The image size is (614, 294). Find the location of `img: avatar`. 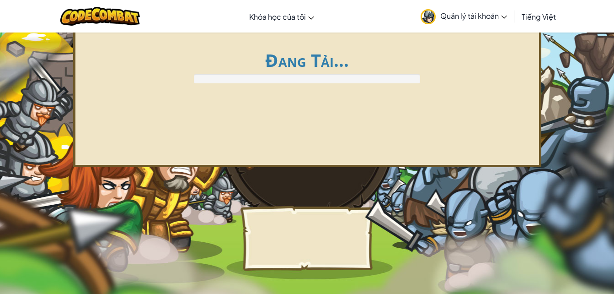

img: avatar is located at coordinates (428, 16).